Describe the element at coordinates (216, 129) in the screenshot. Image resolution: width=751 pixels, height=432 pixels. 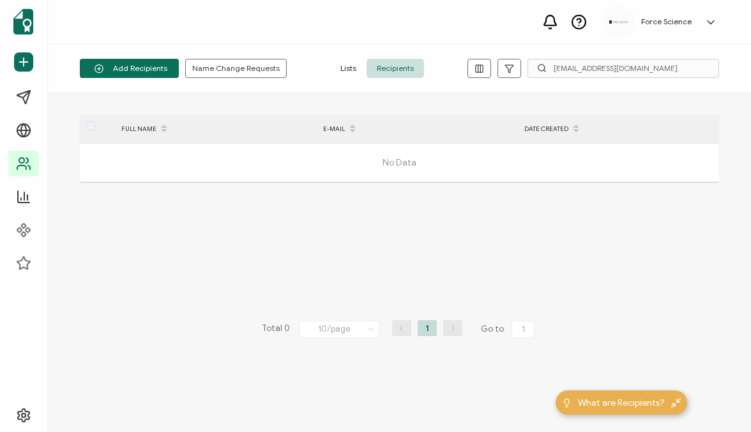
I see `div: FULL NAME` at that location.